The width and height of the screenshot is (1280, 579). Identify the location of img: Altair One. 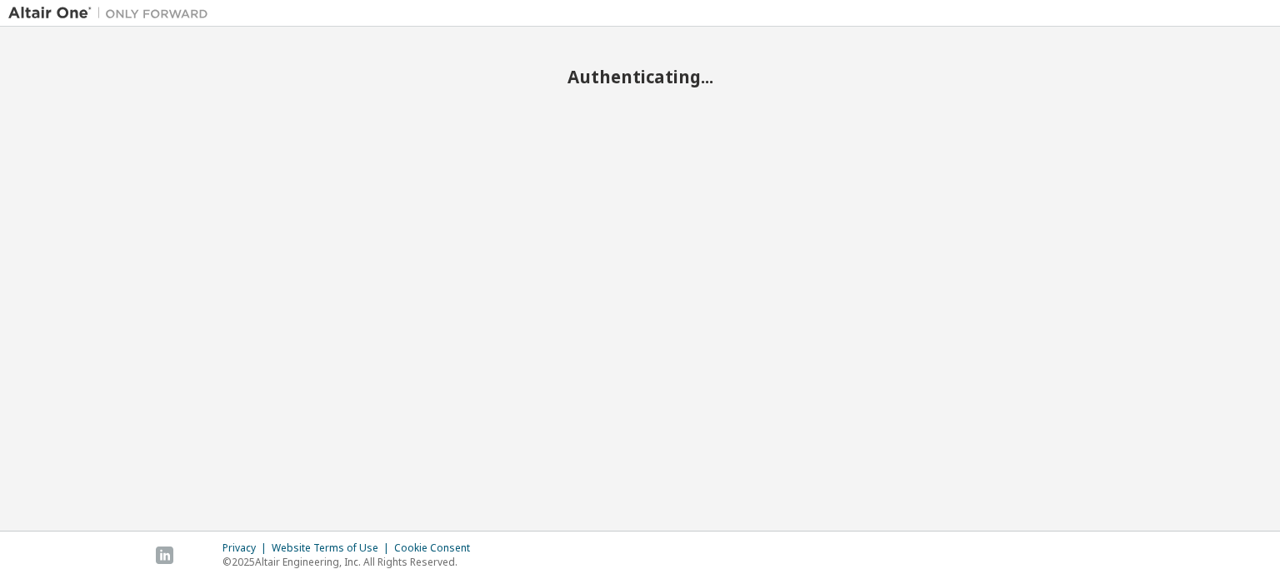
(113, 13).